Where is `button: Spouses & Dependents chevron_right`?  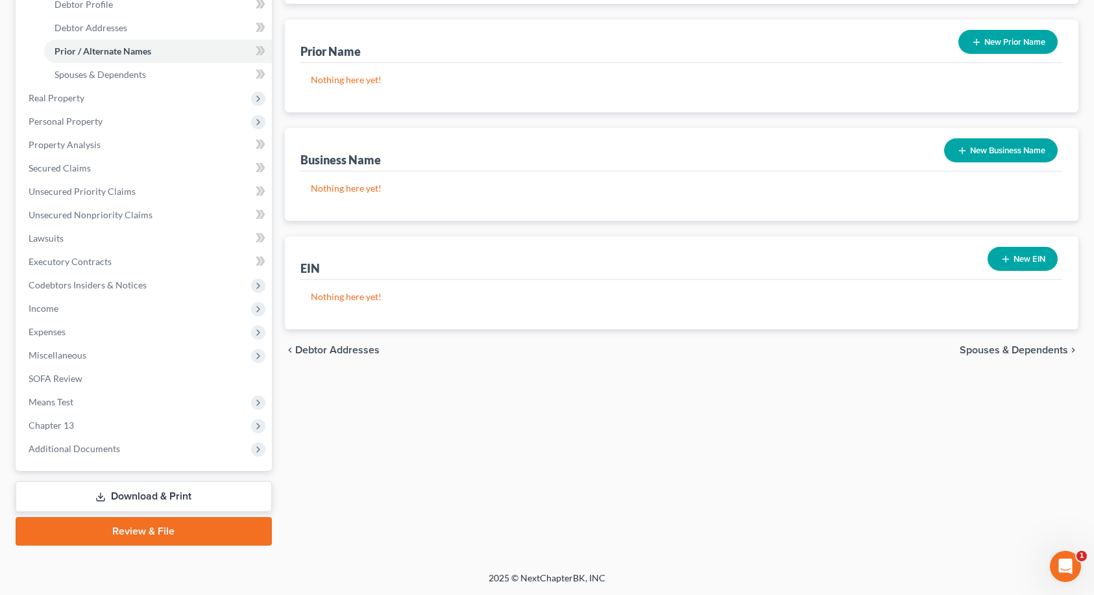 button: Spouses & Dependents chevron_right is located at coordinates (1019, 350).